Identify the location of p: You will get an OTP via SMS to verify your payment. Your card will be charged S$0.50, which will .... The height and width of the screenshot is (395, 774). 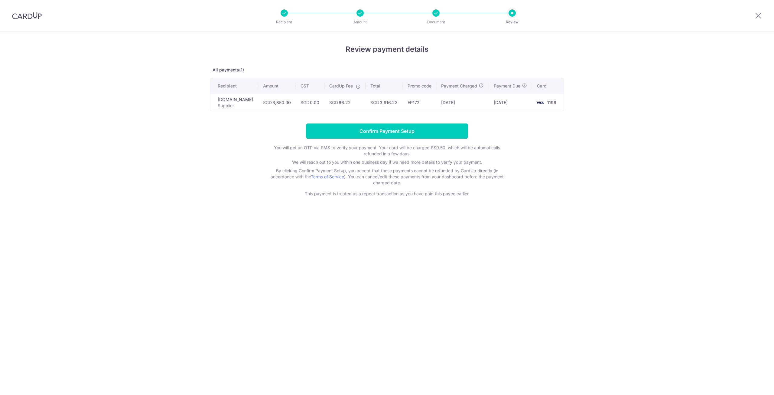
(387, 151).